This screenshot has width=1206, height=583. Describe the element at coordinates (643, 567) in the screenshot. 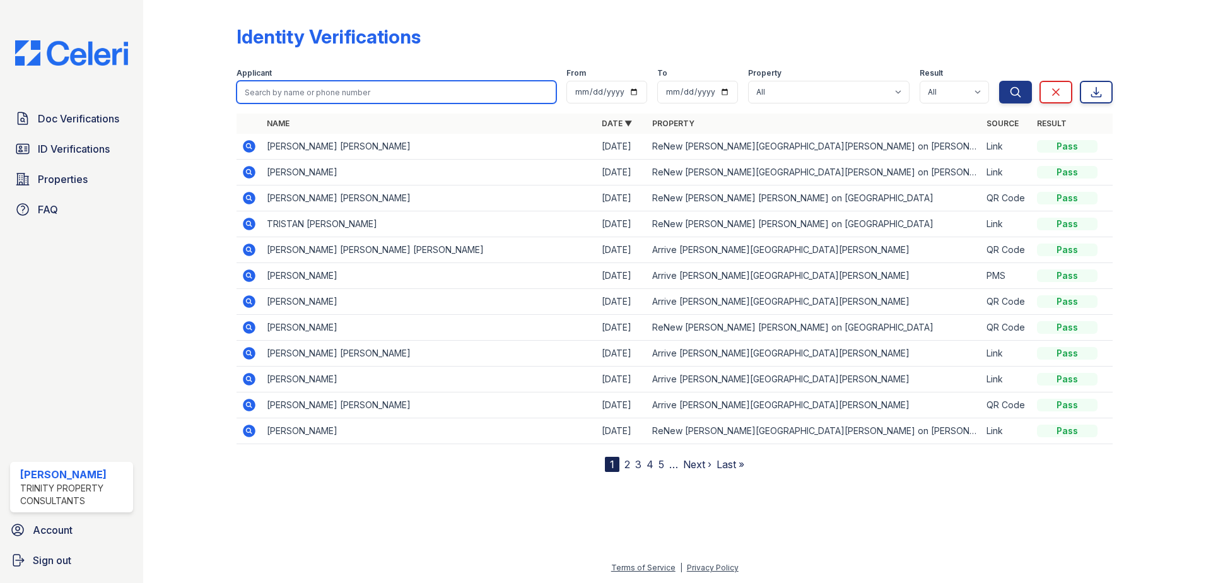

I see `a: Terms of Service` at that location.